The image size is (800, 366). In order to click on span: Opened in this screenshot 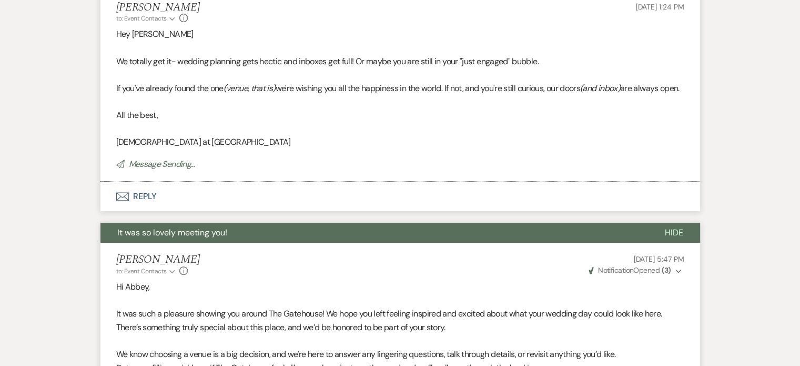, I will do `click(630, 270)`.